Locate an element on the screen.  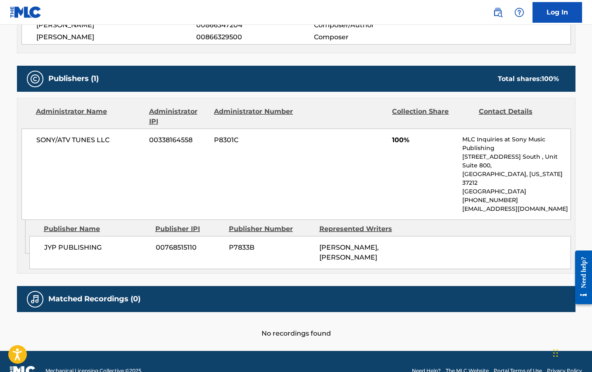
span: JYP PUBLISHING is located at coordinates (97, 247).